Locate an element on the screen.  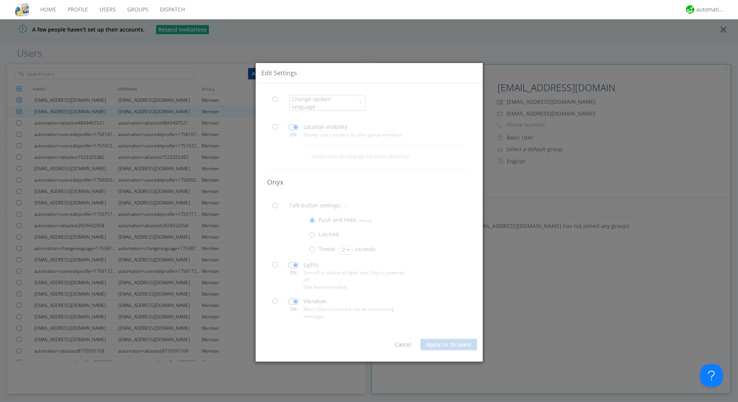
div: Edit Settings is located at coordinates (279, 73).